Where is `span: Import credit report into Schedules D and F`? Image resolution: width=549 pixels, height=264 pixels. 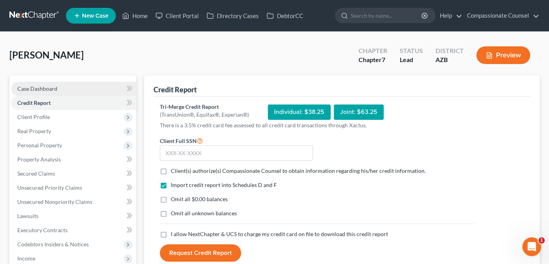 span: Import credit report into Schedules D and F is located at coordinates (224, 184).